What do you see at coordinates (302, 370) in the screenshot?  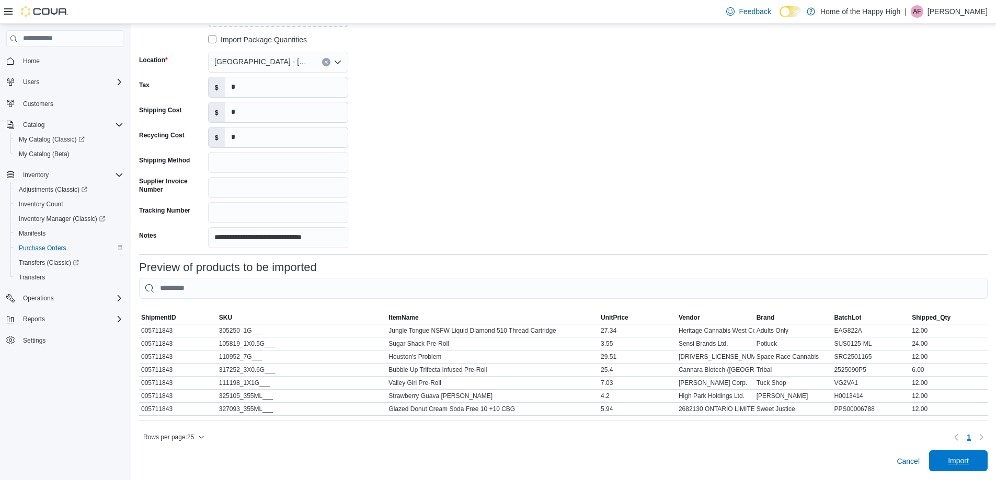 I see `div: 317252_3X0.6G___` at bounding box center [302, 370].